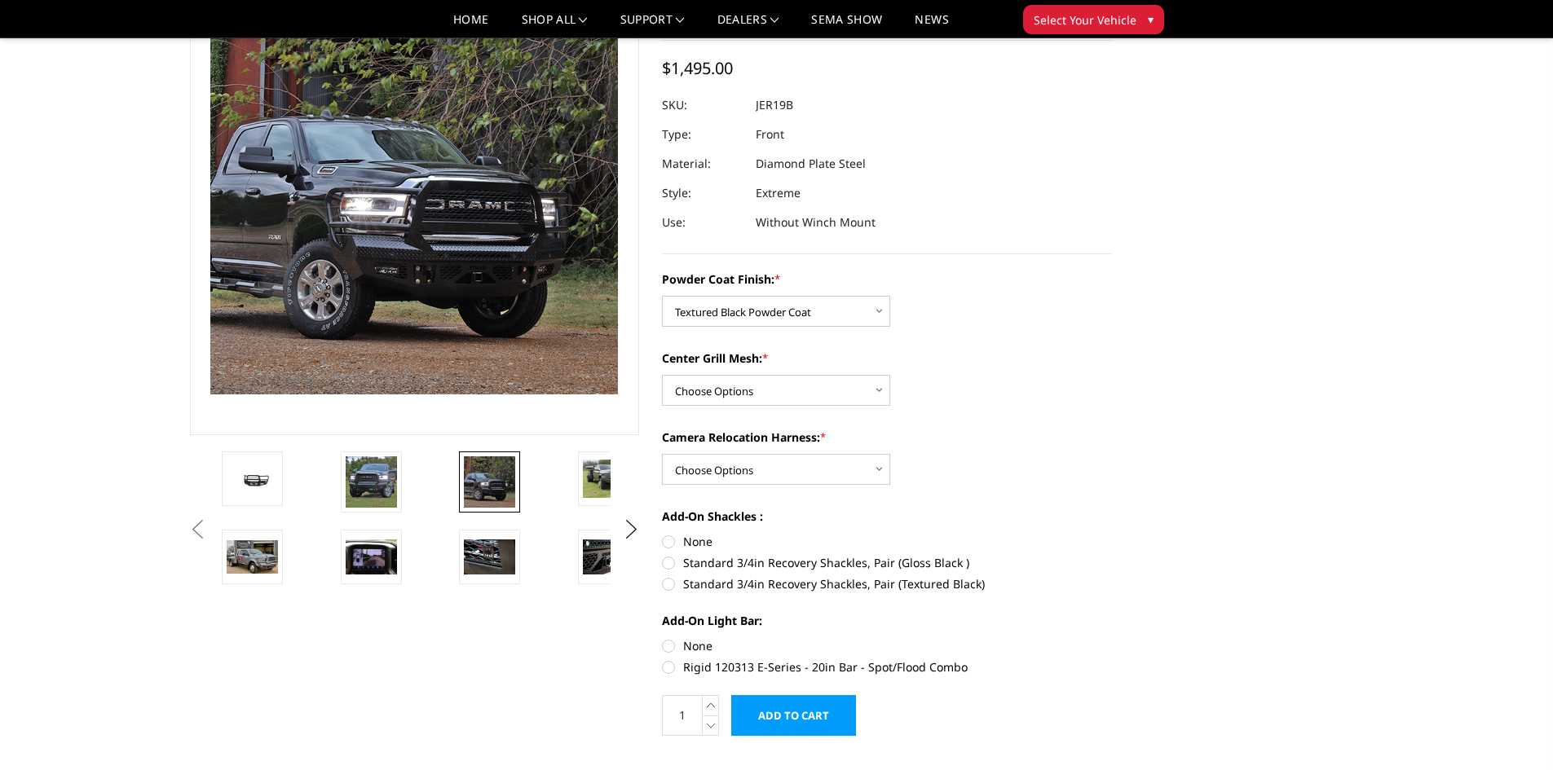  What do you see at coordinates (703, 222) in the screenshot?
I see `dt: Use:` at bounding box center [703, 222].